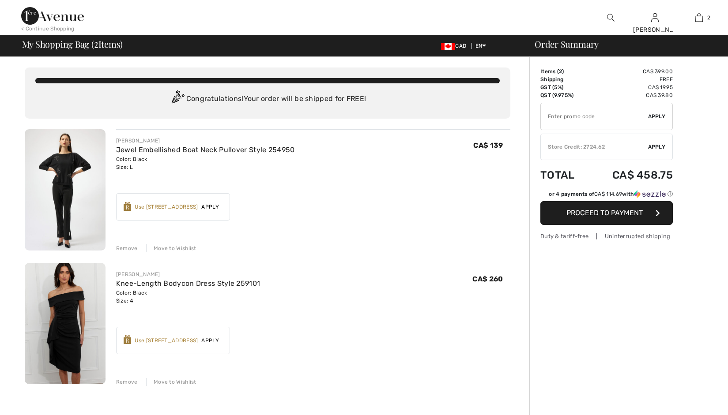  What do you see at coordinates (607, 213) in the screenshot?
I see `button: Proceed to Payment` at bounding box center [607, 213].